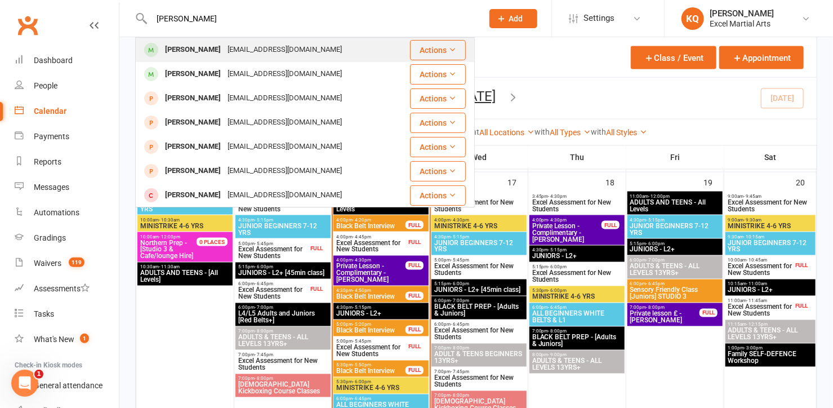  What do you see at coordinates (66, 111) in the screenshot?
I see `a: Calendar` at bounding box center [66, 111].